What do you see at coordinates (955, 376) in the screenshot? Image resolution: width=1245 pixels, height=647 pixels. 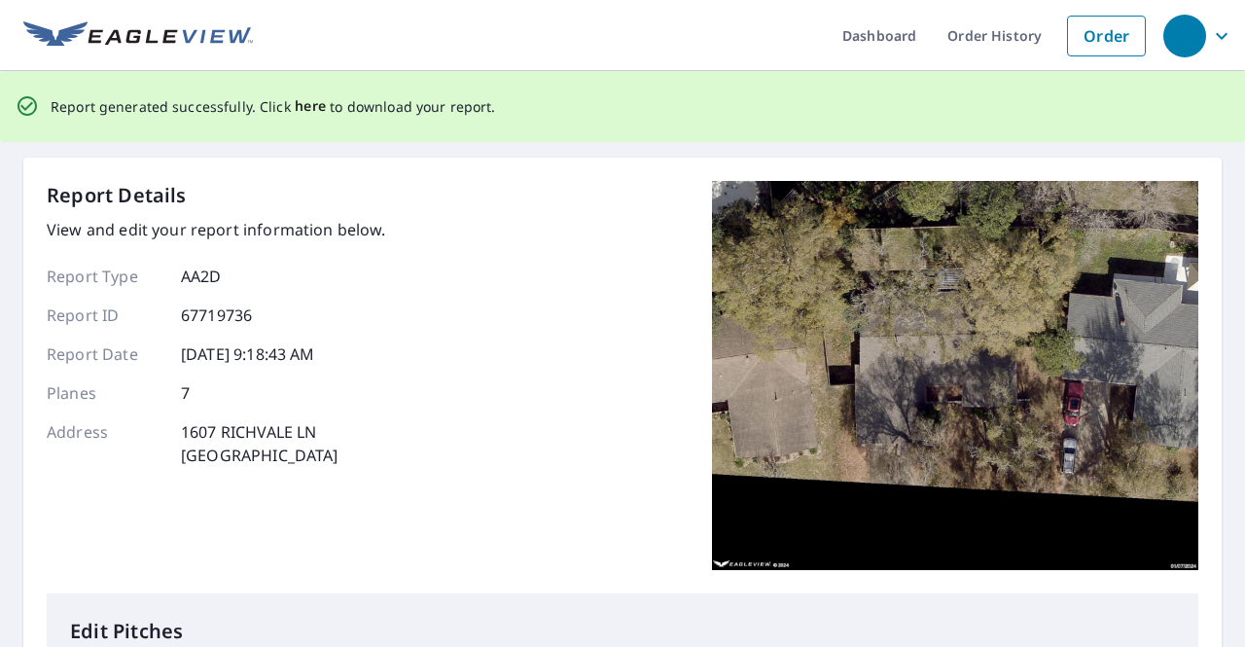 I see `img: Top image` at bounding box center [955, 376].